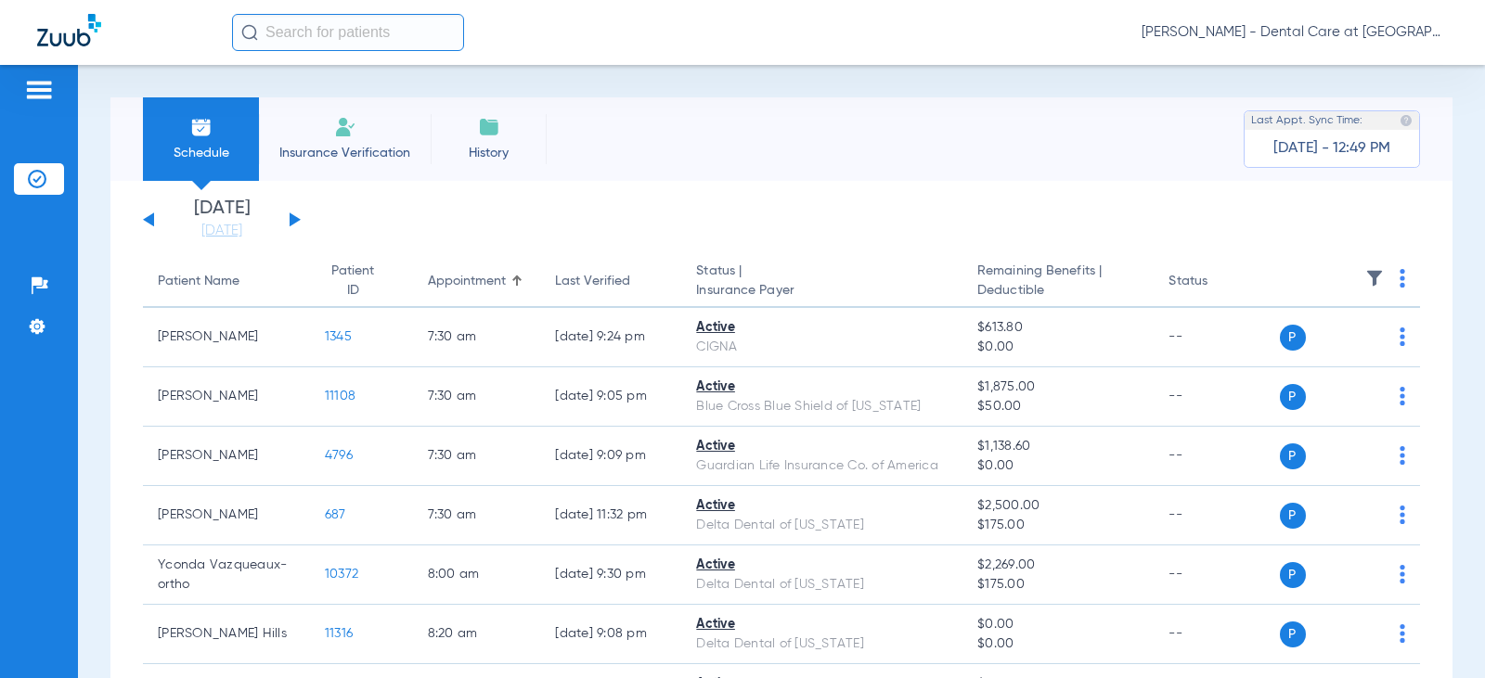 The height and width of the screenshot is (678, 1485). I want to click on img: Zuub Logo, so click(69, 30).